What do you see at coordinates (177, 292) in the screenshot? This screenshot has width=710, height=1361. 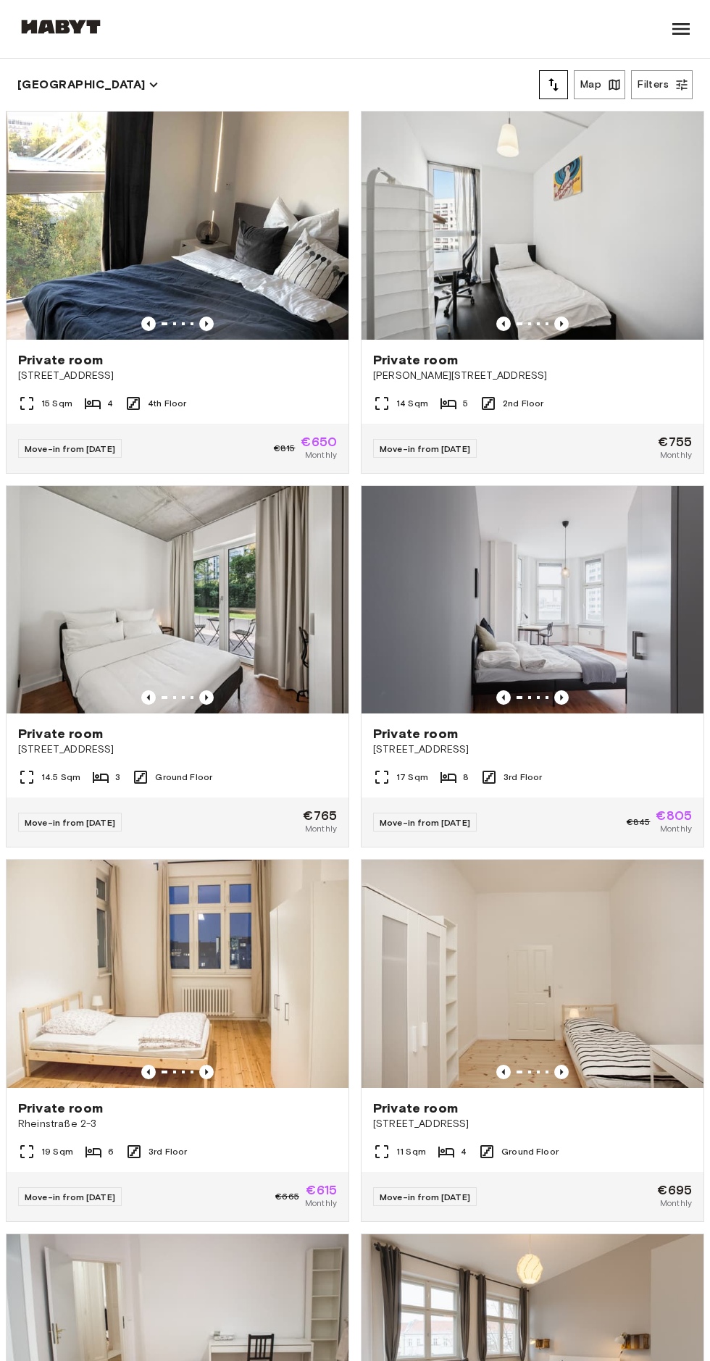 I see `a: Marketing picture of unit DE-01-002-004-04HFPrevious imagePrevious imagePrivate room[STREET_ADDRE...` at bounding box center [177, 292].